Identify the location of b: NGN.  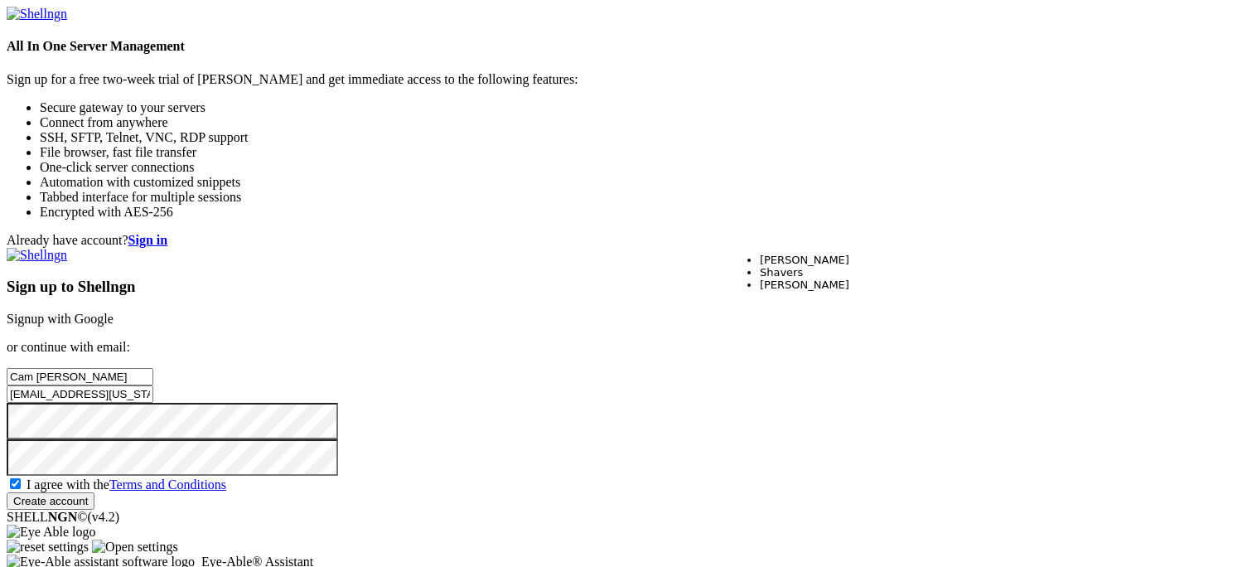
(63, 516).